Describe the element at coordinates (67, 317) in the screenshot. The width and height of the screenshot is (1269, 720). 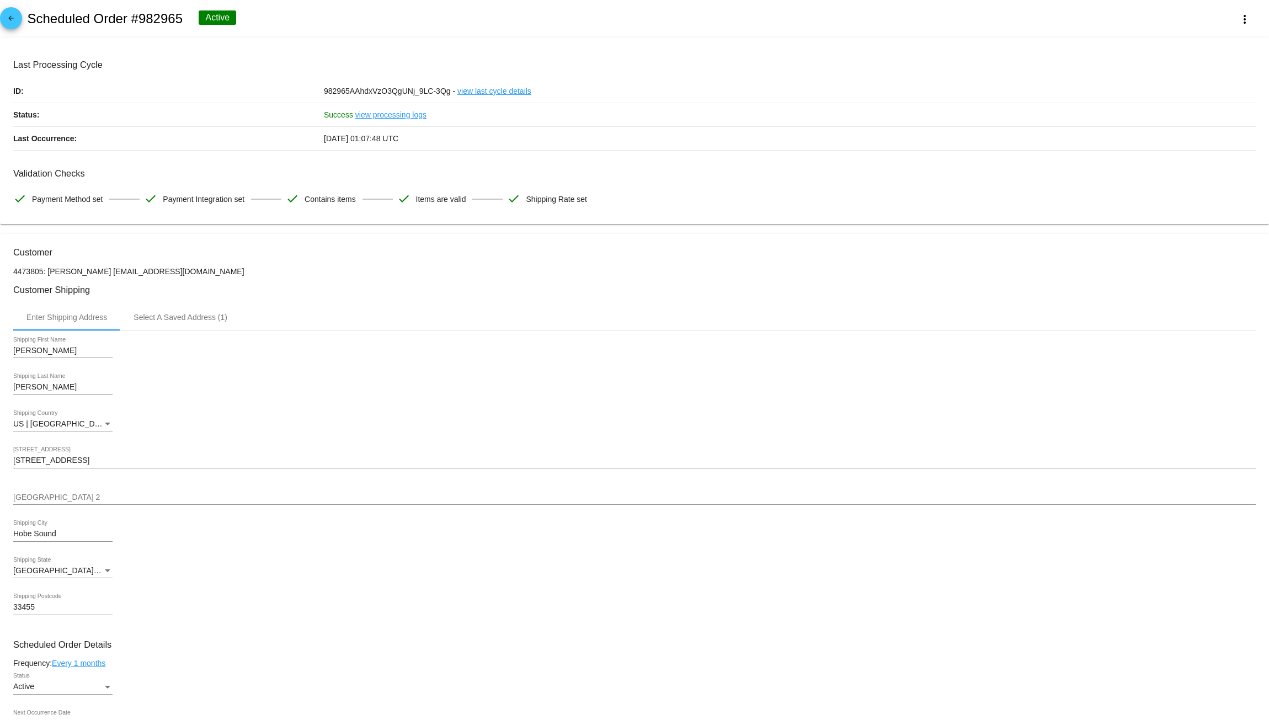
I see `div: Enter Shipping Address` at that location.